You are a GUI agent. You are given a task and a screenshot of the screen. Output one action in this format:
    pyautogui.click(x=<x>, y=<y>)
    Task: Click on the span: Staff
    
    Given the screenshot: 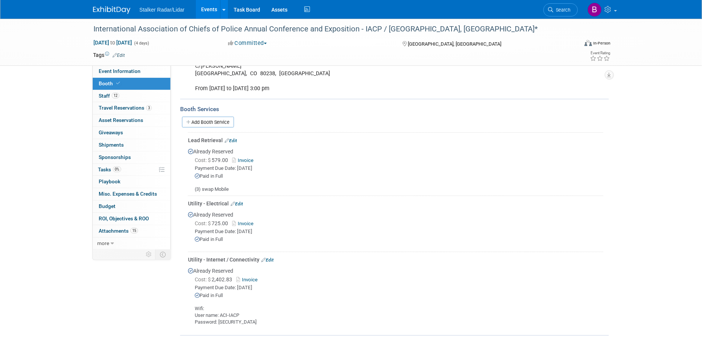 What is the action you would take?
    pyautogui.click(x=109, y=96)
    